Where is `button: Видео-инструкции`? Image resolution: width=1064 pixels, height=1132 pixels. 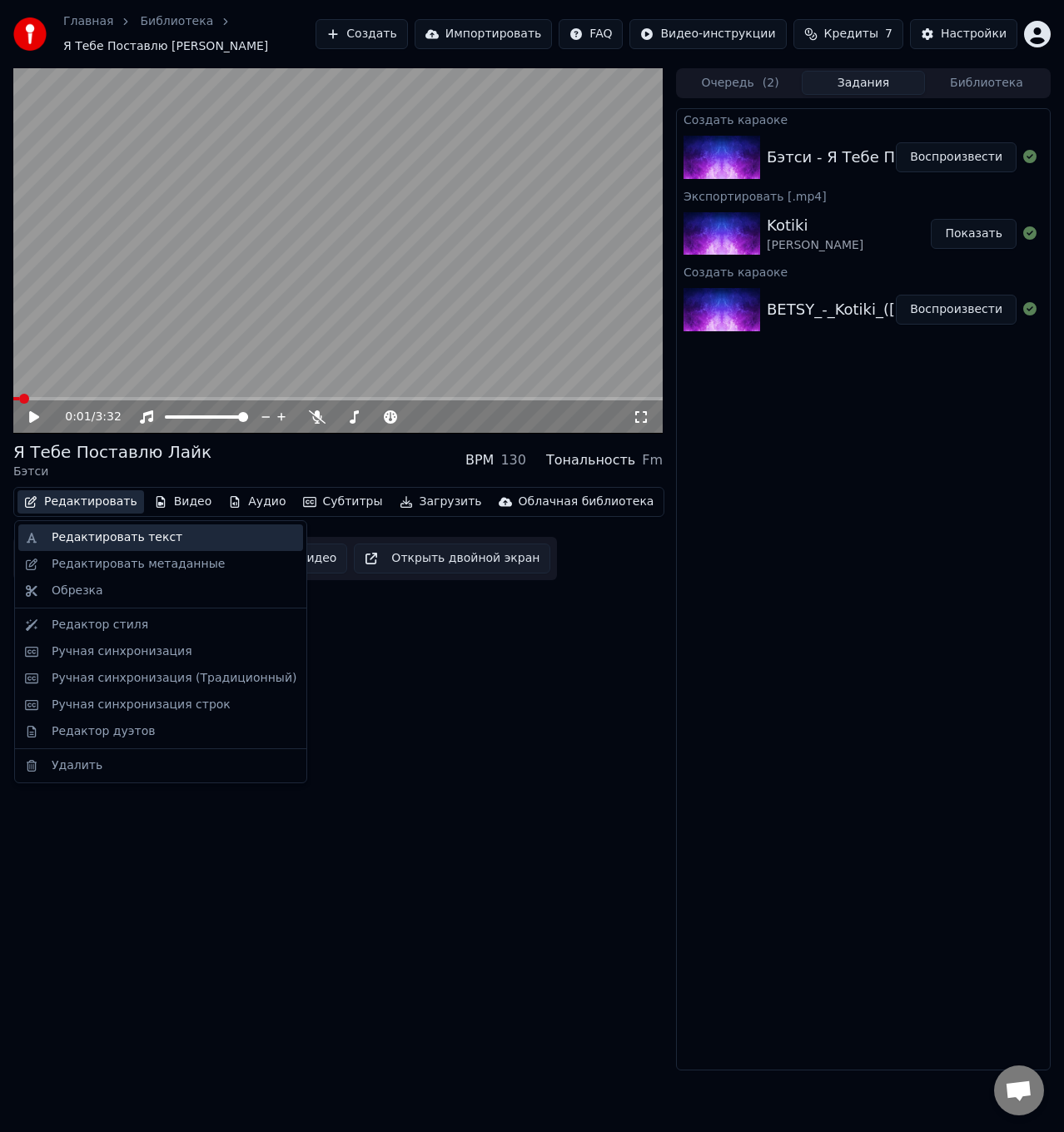 button: Видео-инструкции is located at coordinates (707, 34).